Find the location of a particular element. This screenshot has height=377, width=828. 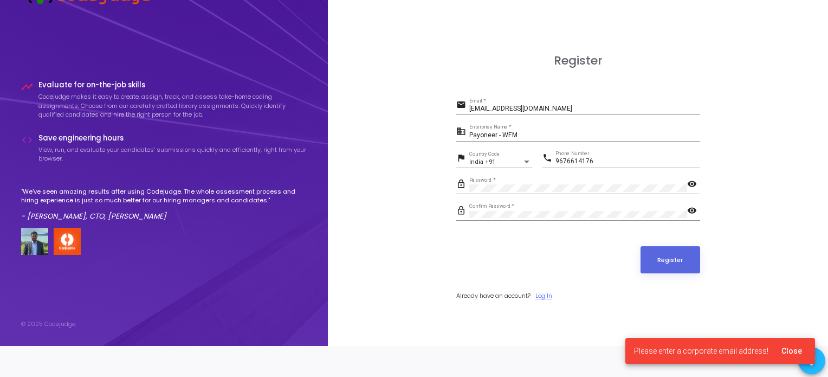

span: Already have an account? is located at coordinates (493, 295).